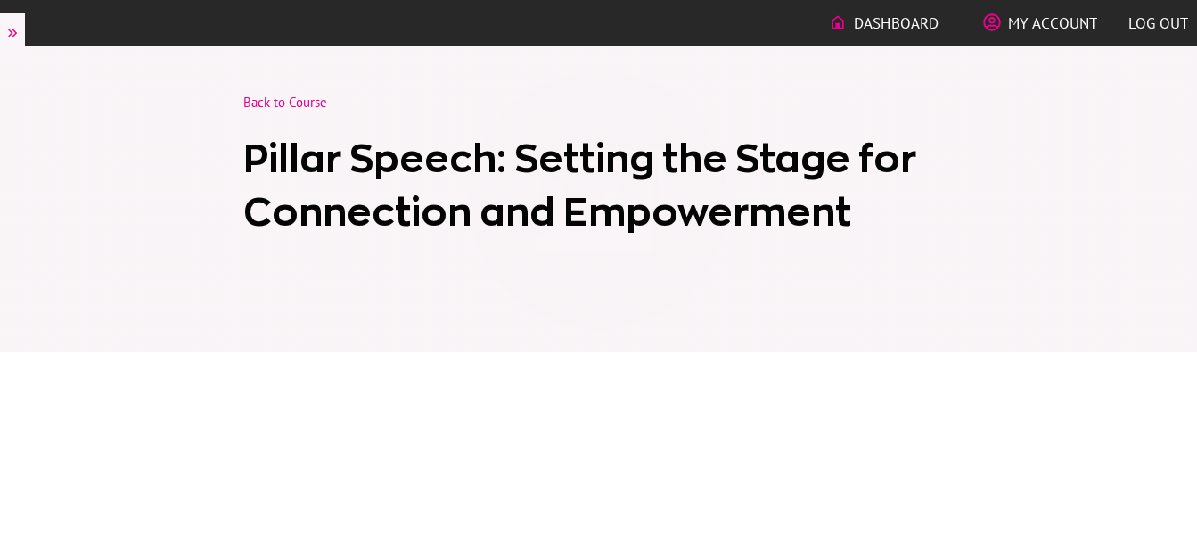 Image resolution: width=1197 pixels, height=546 pixels. What do you see at coordinates (579, 185) in the screenshot?
I see `span: Pillar Speech: Setting the Stage for Connection and Empowerment` at bounding box center [579, 185].